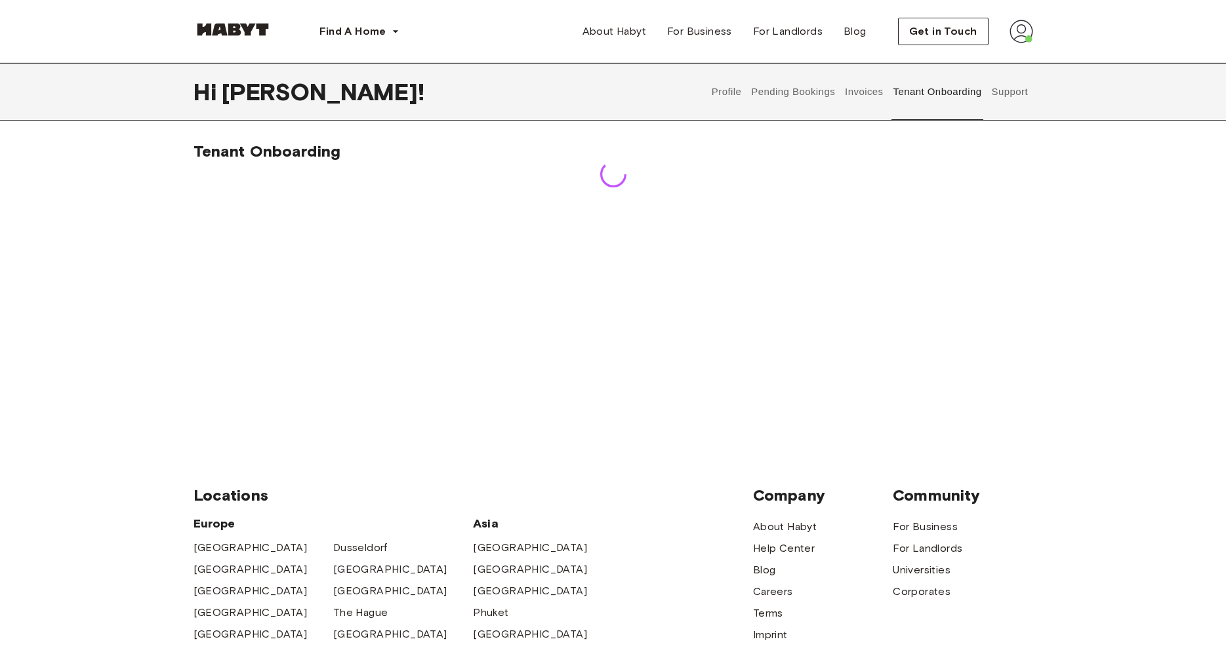 This screenshot has height=652, width=1226. I want to click on a: Phuket, so click(490, 613).